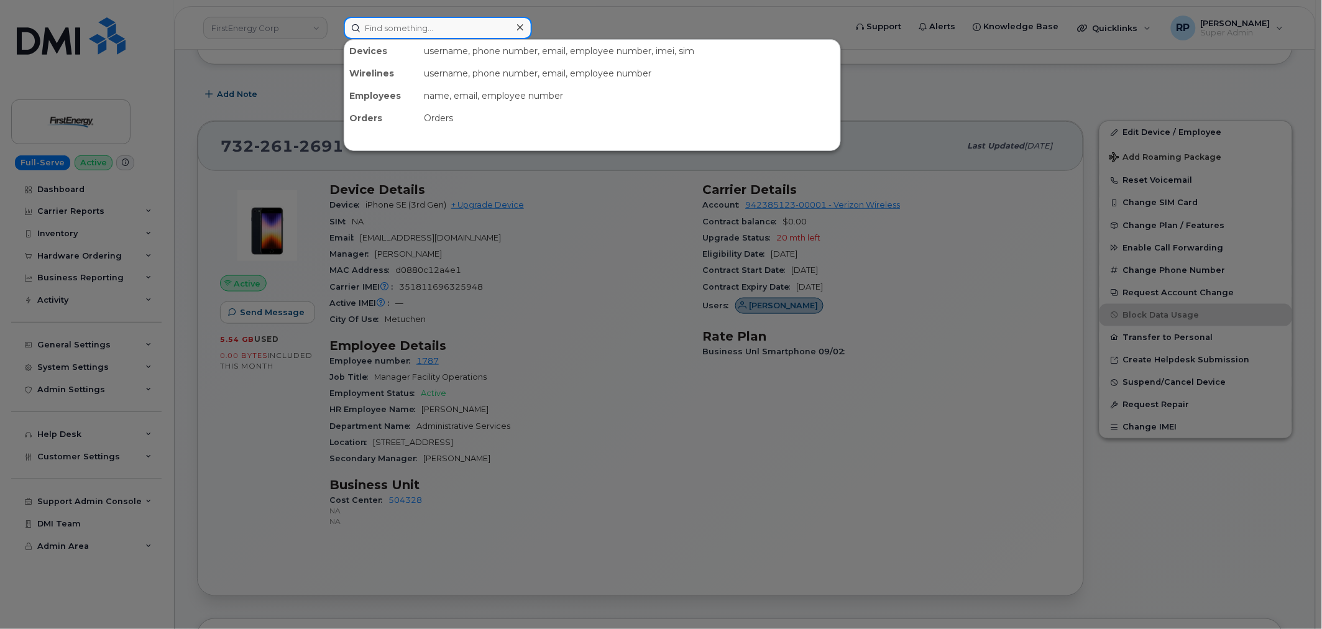 The height and width of the screenshot is (629, 1322). What do you see at coordinates (382, 51) in the screenshot?
I see `div: Devices` at bounding box center [382, 51].